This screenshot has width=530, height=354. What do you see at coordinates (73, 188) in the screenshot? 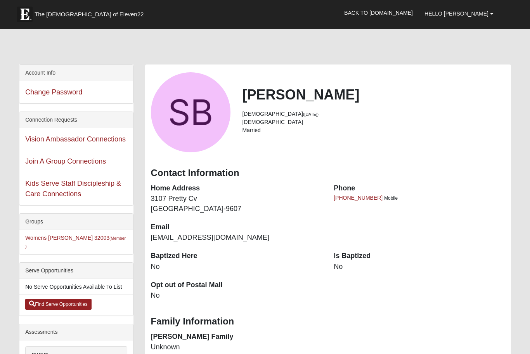
I see `a: Kids Serve Staff Discipleship & Care Connections` at bounding box center [73, 188].